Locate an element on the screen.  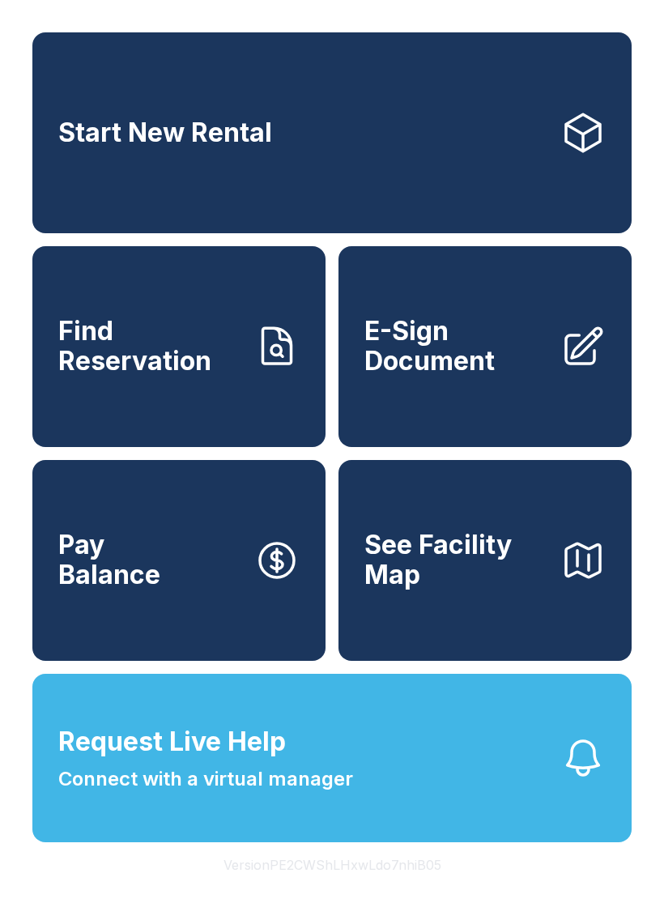
button: See Facility Map is located at coordinates (485, 560).